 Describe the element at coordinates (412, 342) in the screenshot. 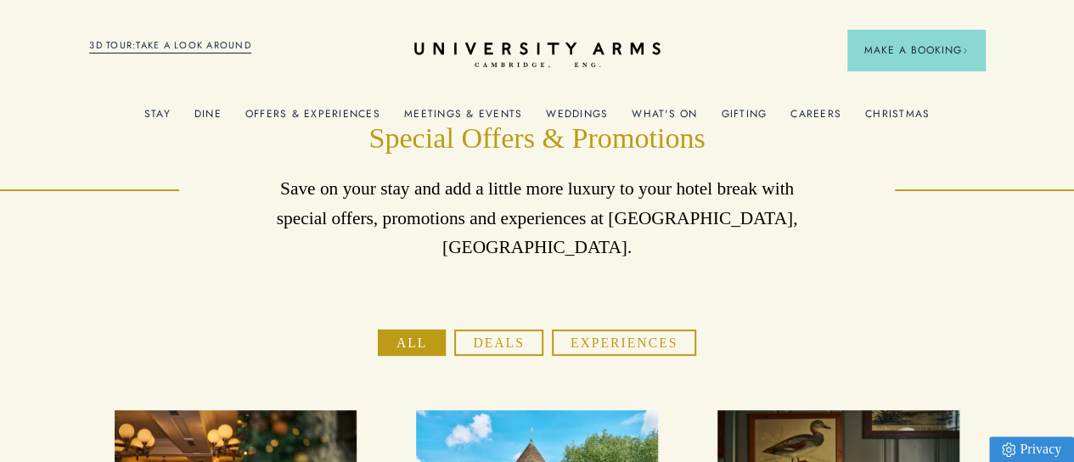

I see `button: All` at that location.